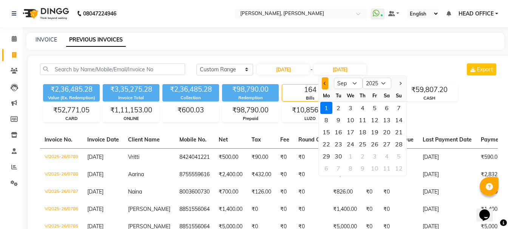  I want to click on input: End Date, so click(340, 70).